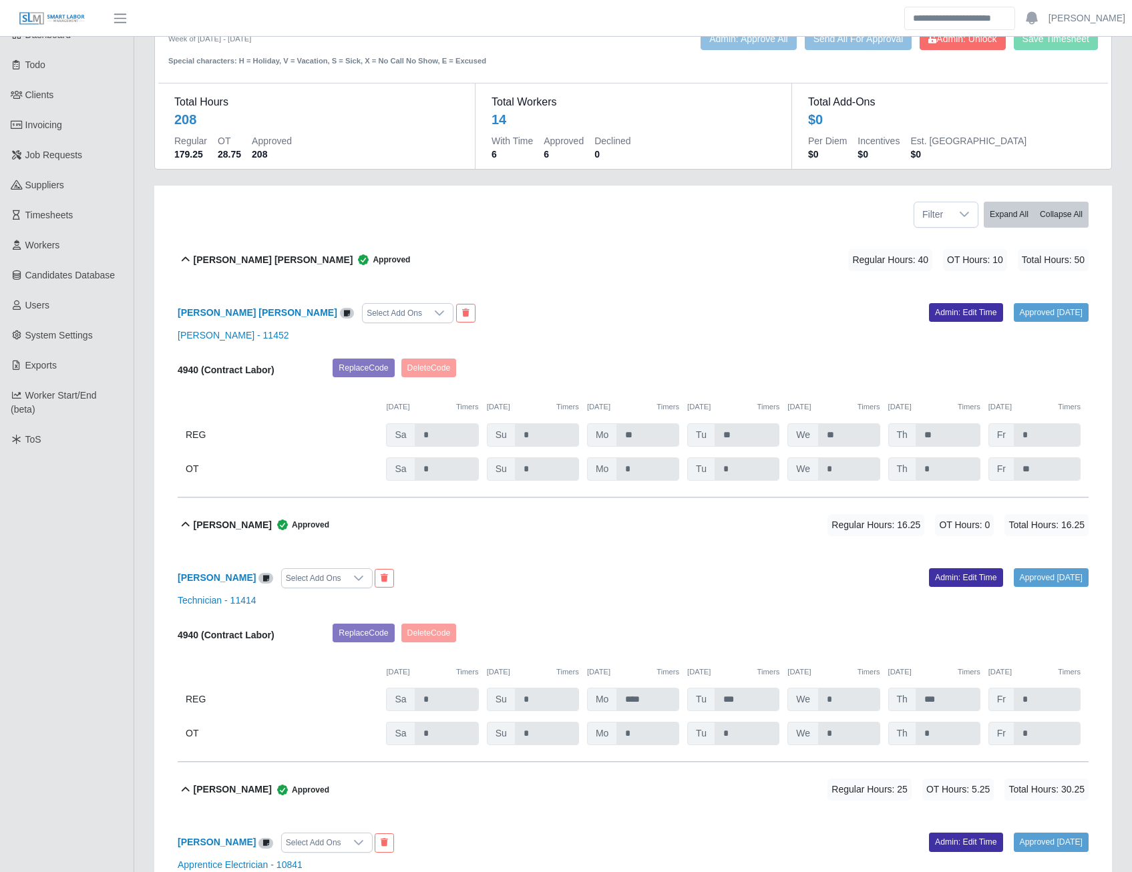  What do you see at coordinates (39, 95) in the screenshot?
I see `span: Clients` at bounding box center [39, 95].